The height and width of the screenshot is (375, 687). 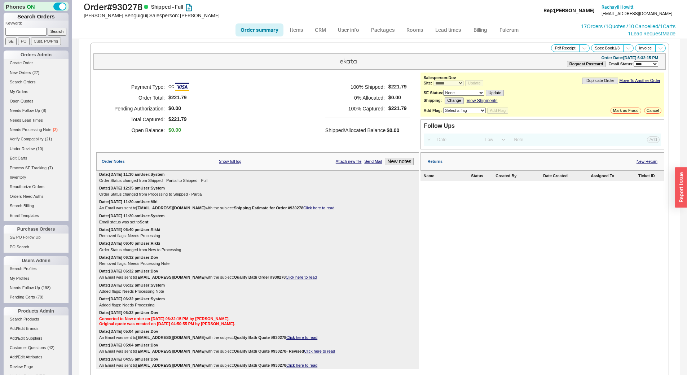 I want to click on b: Shipping Estimate for Order #930278, so click(x=268, y=208).